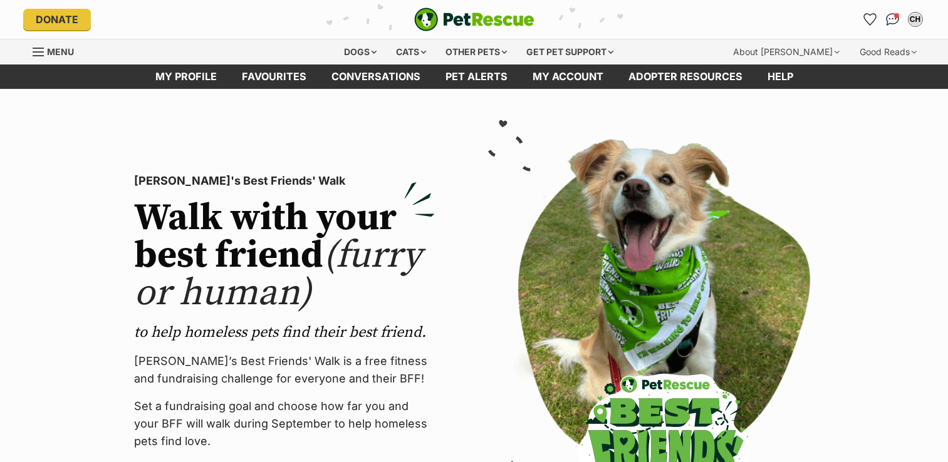 This screenshot has width=948, height=462. I want to click on a: Adopter resources, so click(685, 76).